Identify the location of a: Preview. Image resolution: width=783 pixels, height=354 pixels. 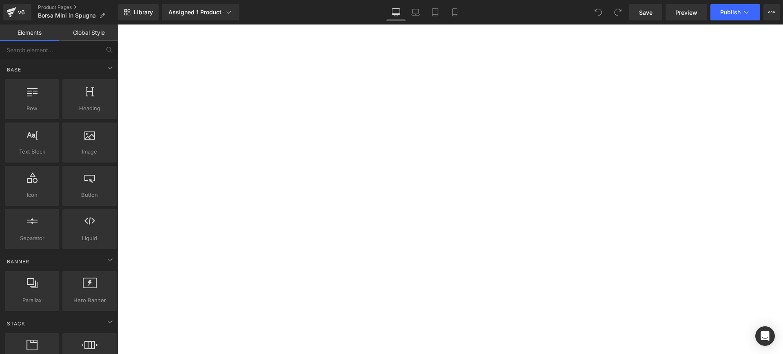
(687, 12).